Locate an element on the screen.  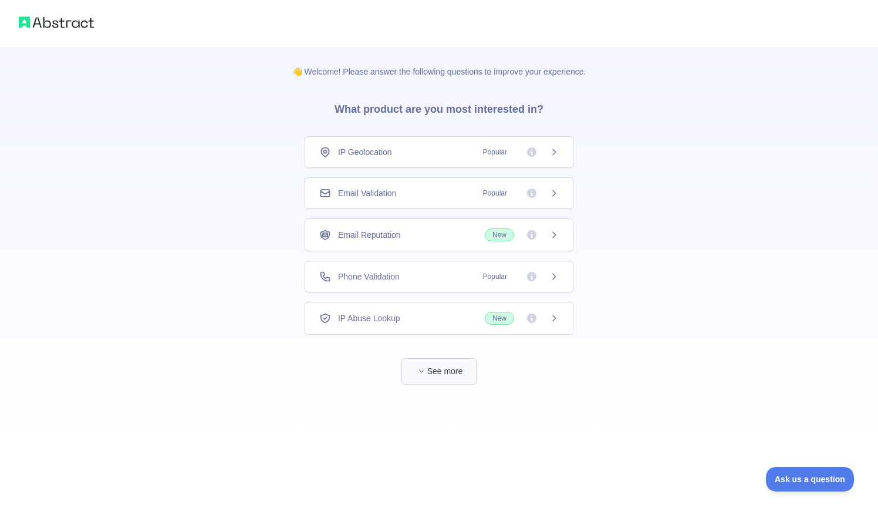
span: Phone Validation is located at coordinates (369, 277).